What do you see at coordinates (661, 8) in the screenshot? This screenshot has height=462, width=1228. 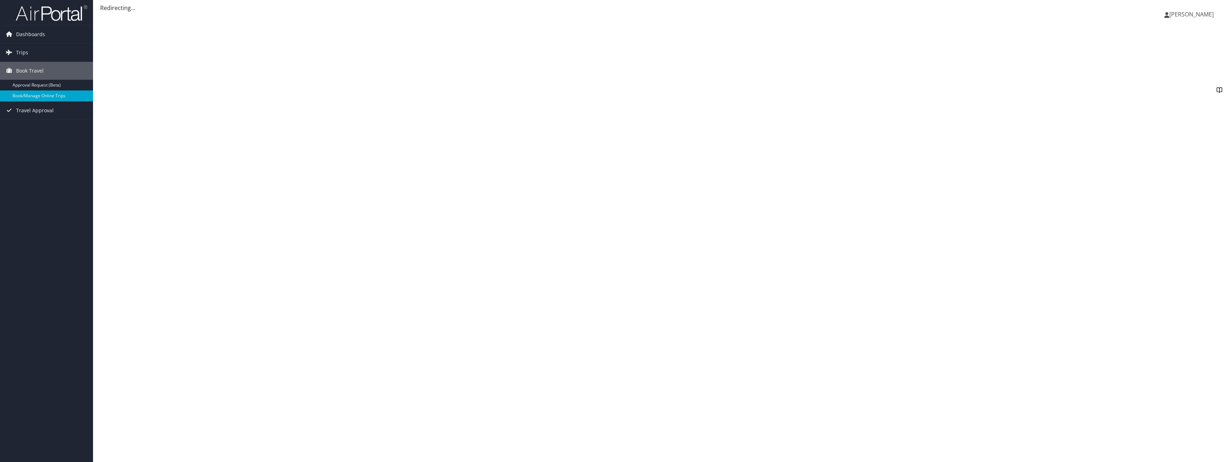 I see `div: Redirecting...` at bounding box center [661, 8].